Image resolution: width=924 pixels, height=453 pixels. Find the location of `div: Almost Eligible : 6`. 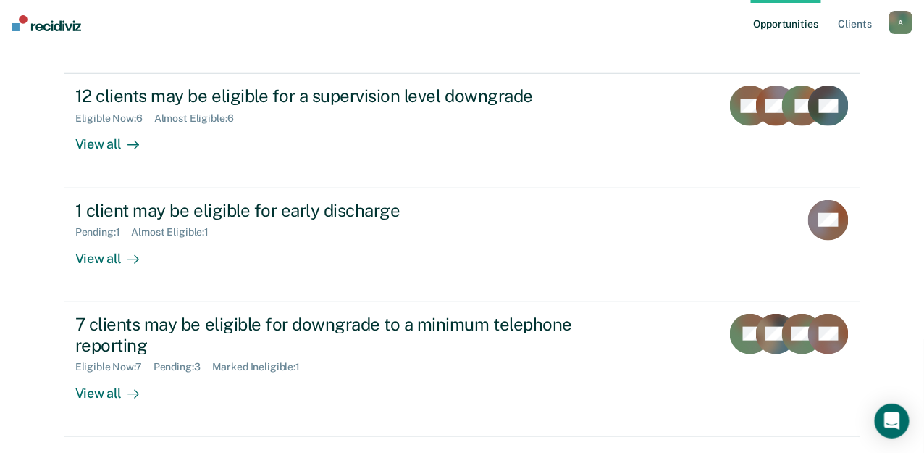

div: Almost Eligible : 6 is located at coordinates (200, 118).